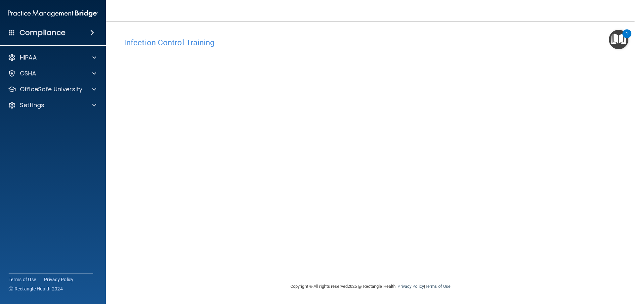 The width and height of the screenshot is (635, 304). I want to click on h4: Infection Control Training, so click(370, 43).